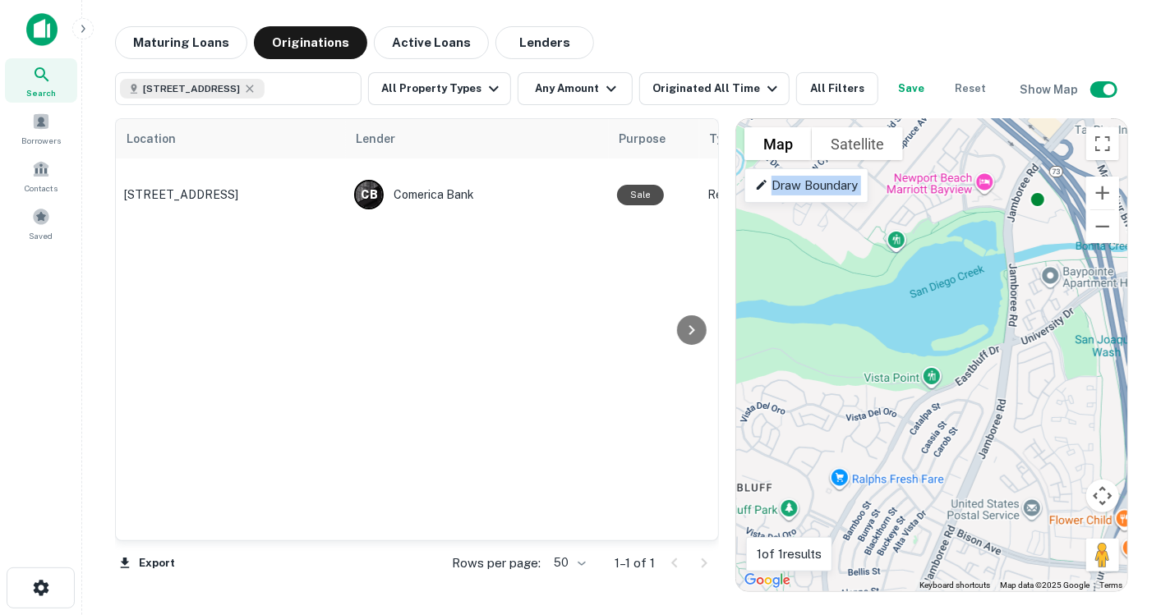 This screenshot has height=615, width=1161. Describe the element at coordinates (1050, 90) in the screenshot. I see `h6: Show Map` at that location.